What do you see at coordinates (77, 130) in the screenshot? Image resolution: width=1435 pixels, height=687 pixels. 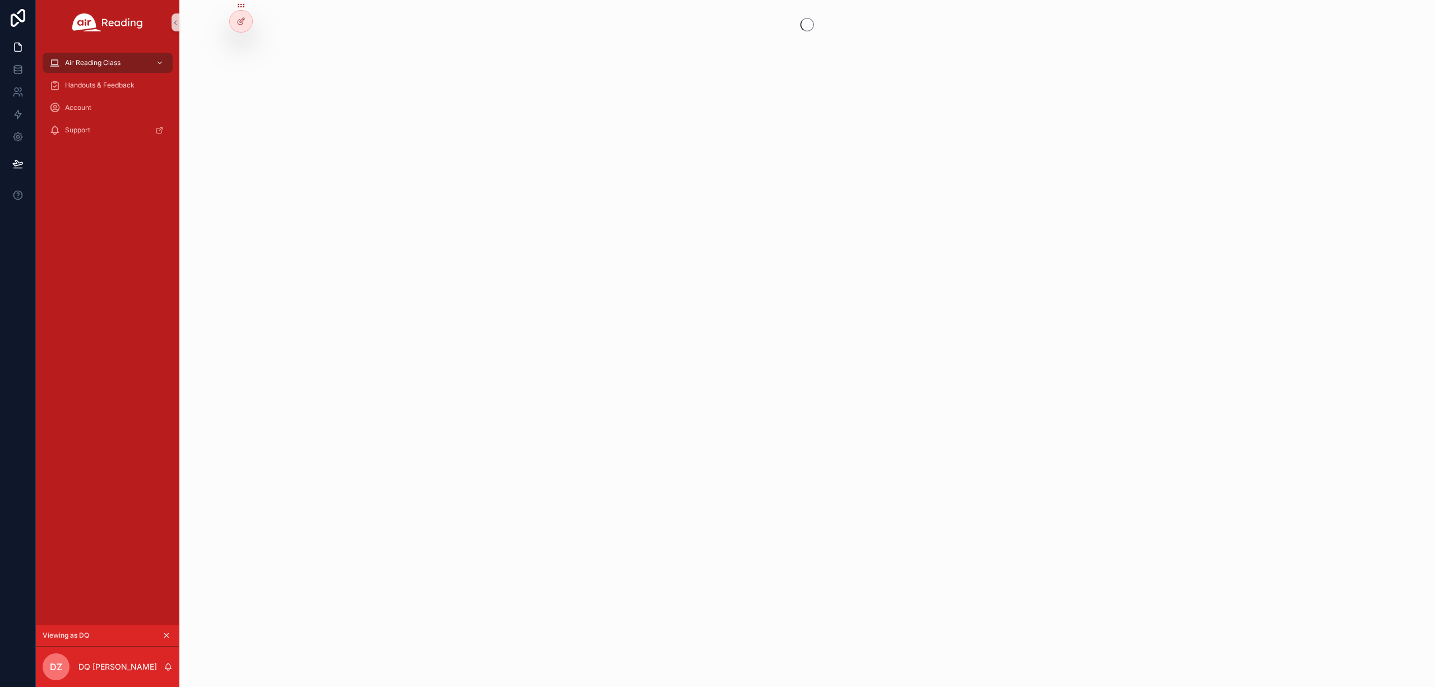 I see `span: Support` at bounding box center [77, 130].